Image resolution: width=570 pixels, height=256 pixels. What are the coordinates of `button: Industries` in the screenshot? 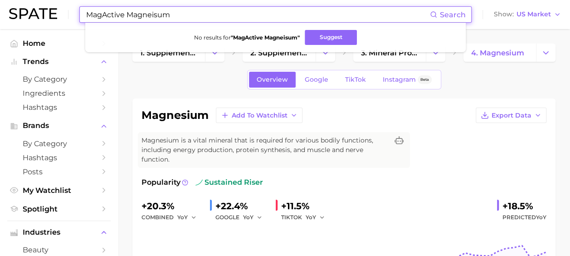 It's located at (59, 232).